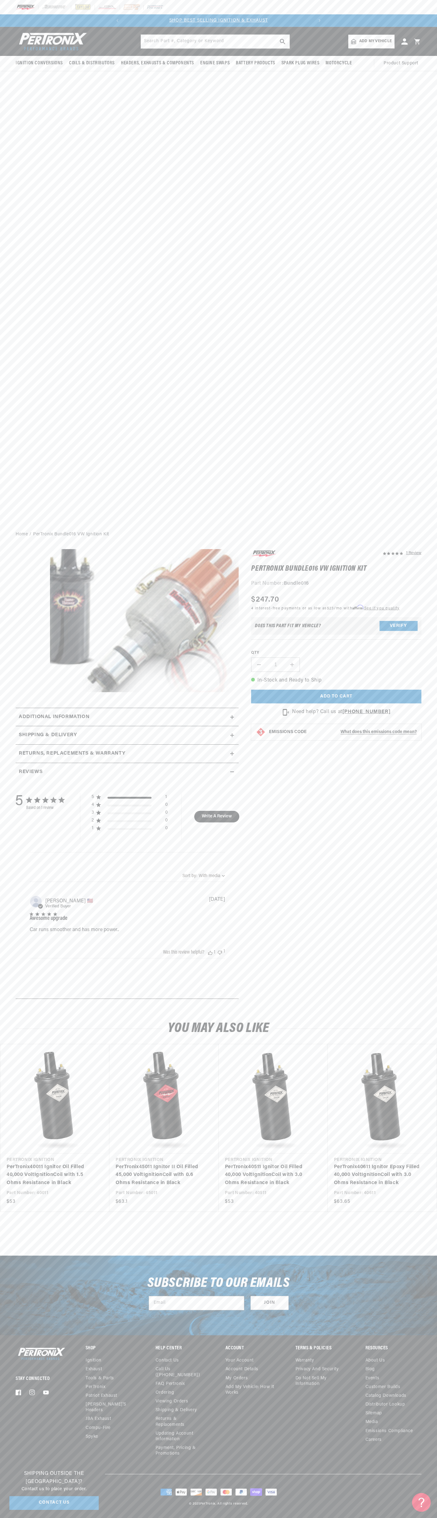  Describe the element at coordinates (219, 20) in the screenshot. I see `a: SHOP BEST SELLING IGNITION & EXHAUST` at that location.